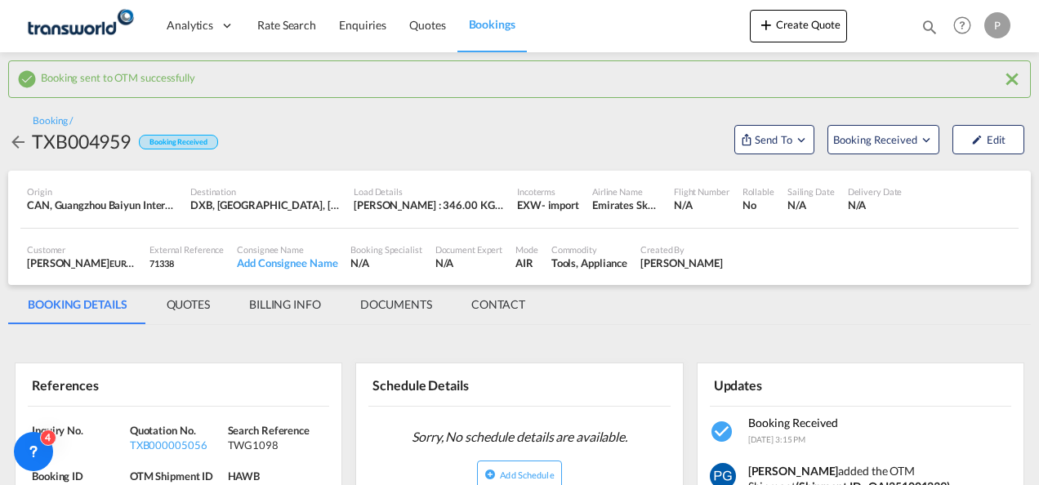 The image size is (1039, 485). What do you see at coordinates (682, 249) in the screenshot?
I see `div: Created By` at bounding box center [682, 249].